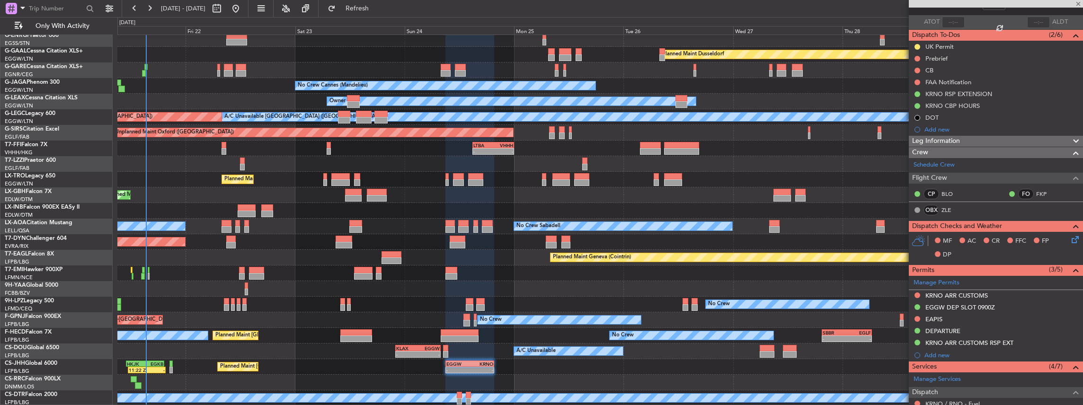  I want to click on a: G-SIRSCitation Excel, so click(32, 129).